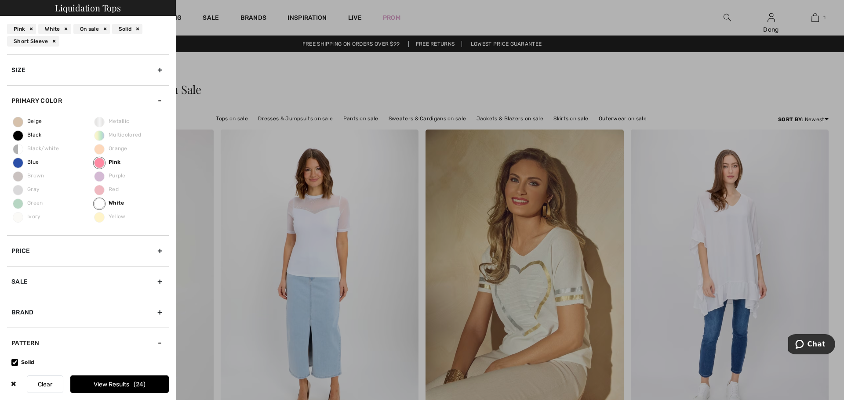 This screenshot has height=400, width=844. What do you see at coordinates (29, 176) in the screenshot?
I see `span: Brown` at bounding box center [29, 176].